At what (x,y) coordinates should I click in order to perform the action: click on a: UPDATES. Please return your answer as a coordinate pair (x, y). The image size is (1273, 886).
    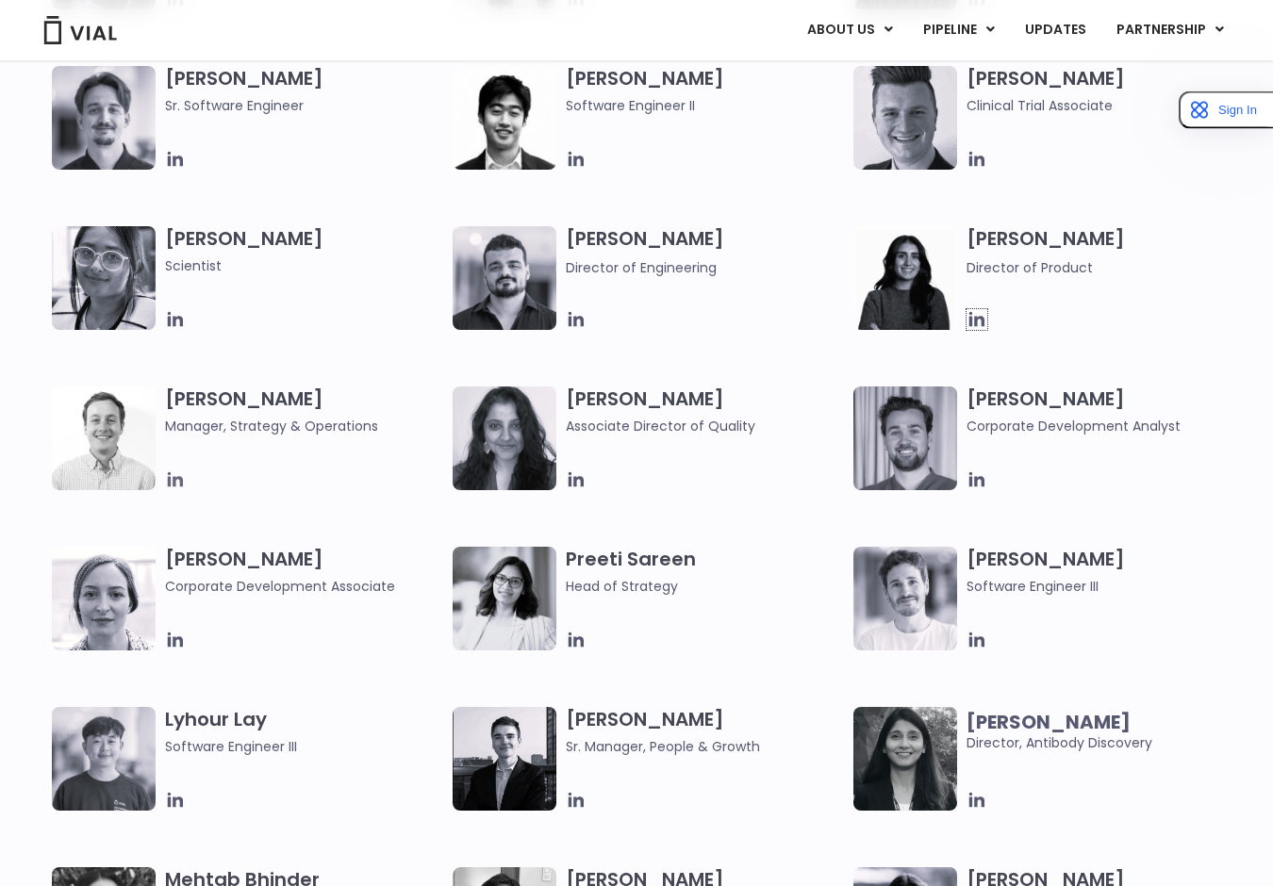
    Looking at the image, I should click on (1055, 30).